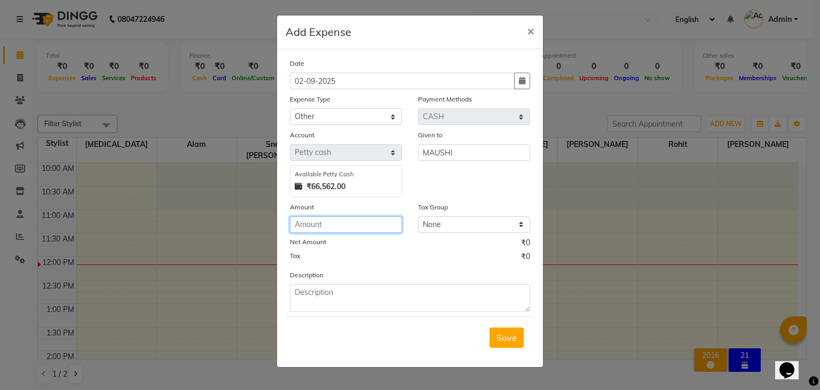  I want to click on label: Payment Methods, so click(445, 99).